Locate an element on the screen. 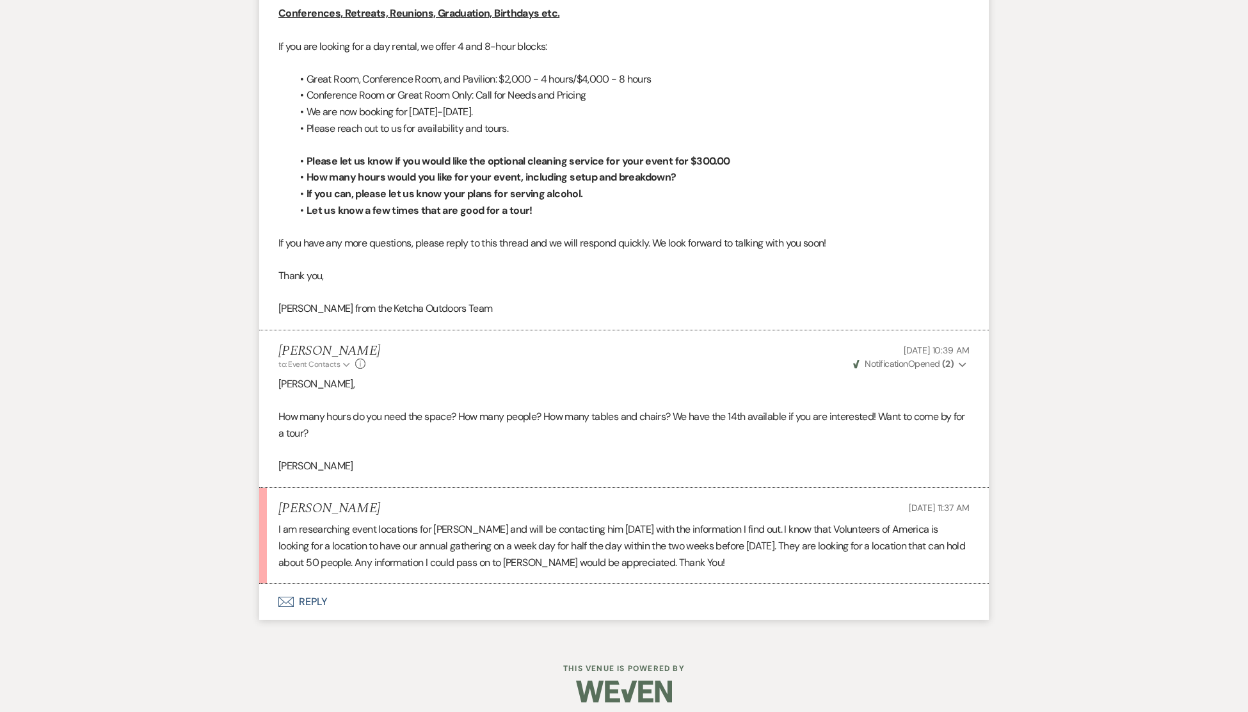  strong: Let us know a few times that are good for a tour! is located at coordinates (419, 210).